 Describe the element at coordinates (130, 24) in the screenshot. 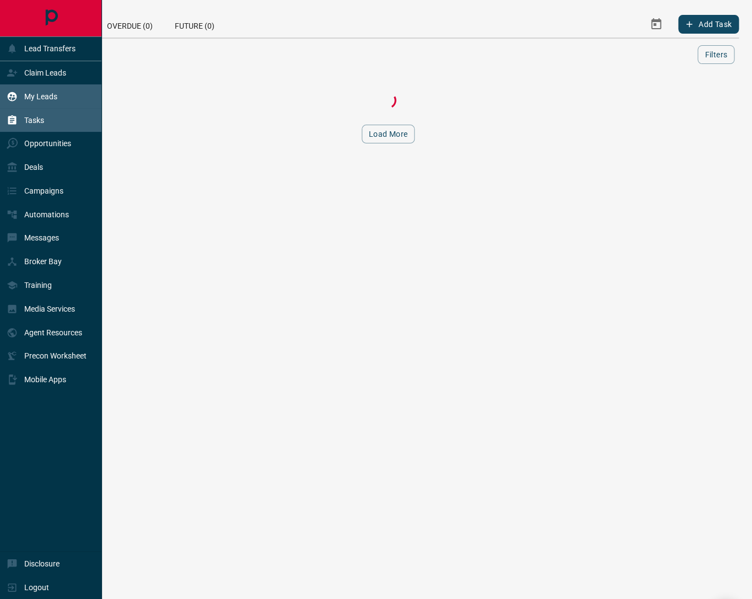

I see `div: Overdue (0)` at that location.